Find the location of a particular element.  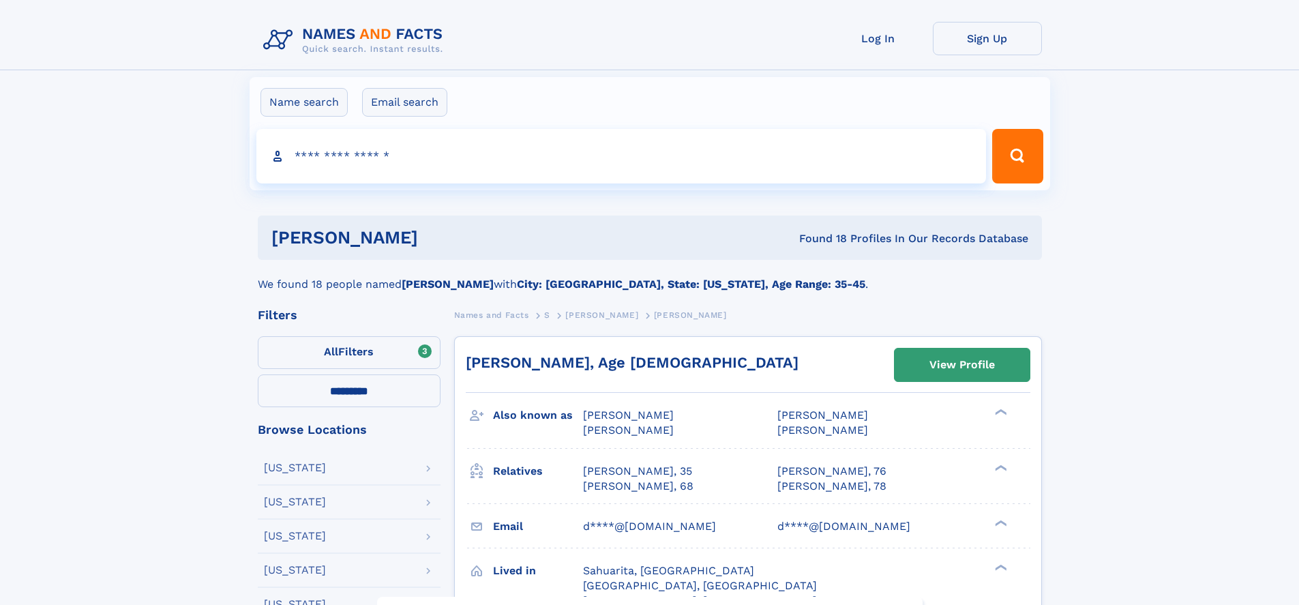

img: Logo Names and Facts is located at coordinates (356, 40).